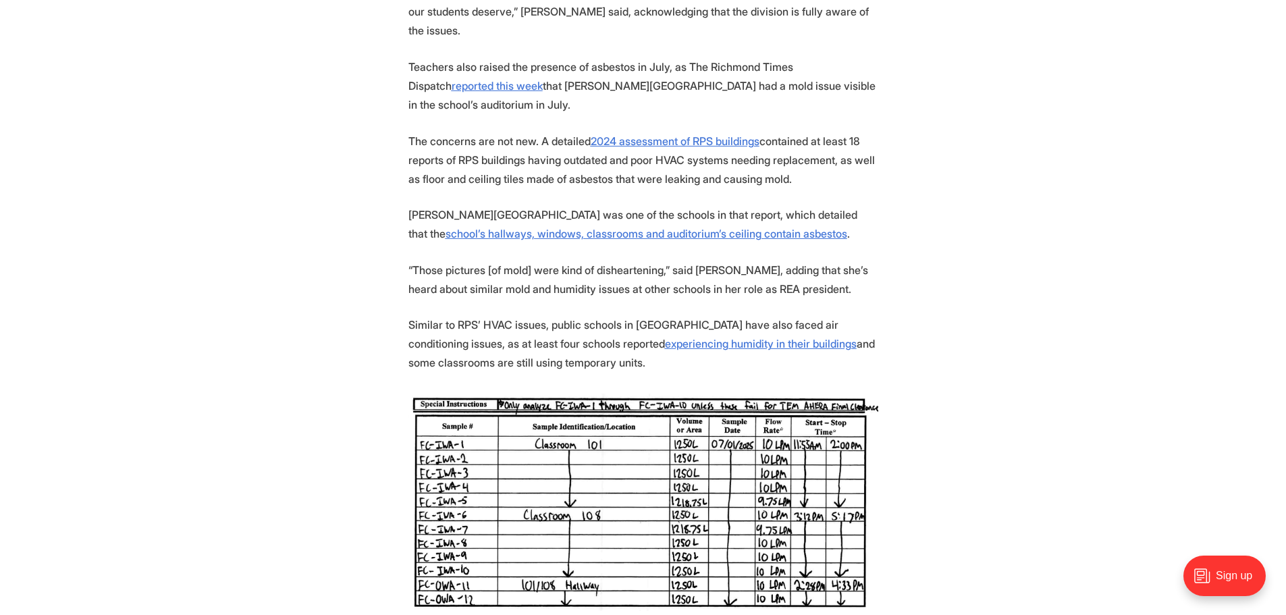 The height and width of the screenshot is (615, 1286). I want to click on a: school’s hallways, windows, classrooms and auditorium’s ceiling contain asbestos, so click(646, 234).